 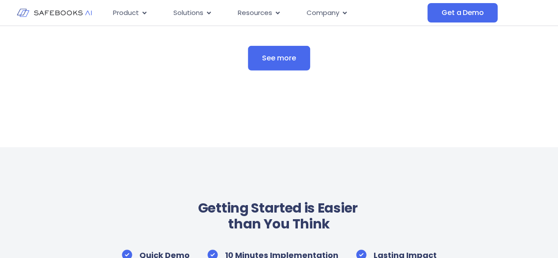 What do you see at coordinates (188, 13) in the screenshot?
I see `span: Solutions` at bounding box center [188, 13].